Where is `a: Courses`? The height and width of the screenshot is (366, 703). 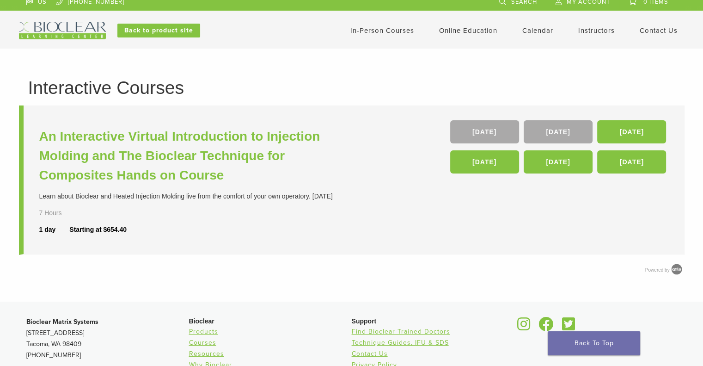 a: Courses is located at coordinates (203, 342).